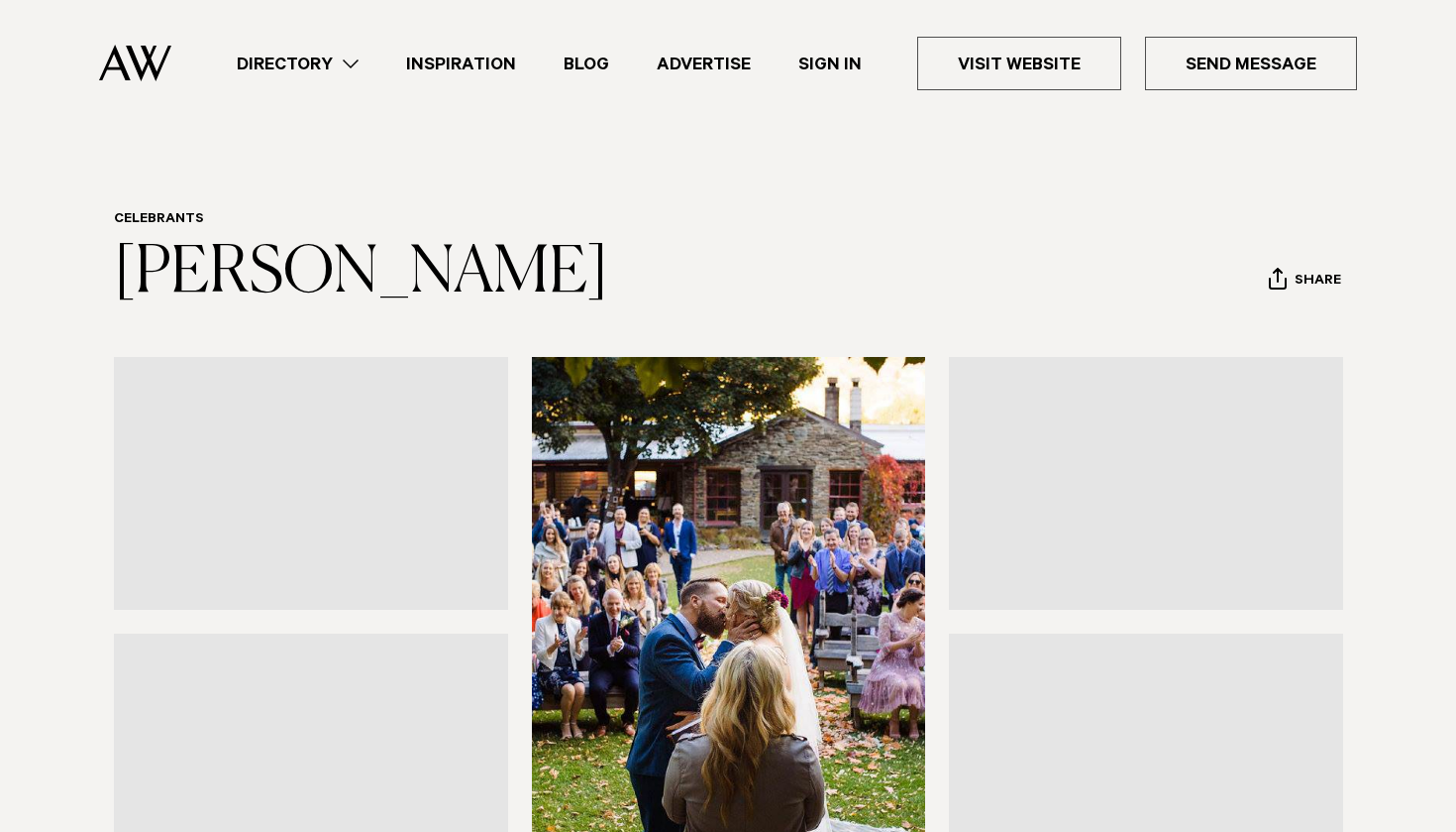  Describe the element at coordinates (159, 220) in the screenshot. I see `a: Celebrants` at that location.